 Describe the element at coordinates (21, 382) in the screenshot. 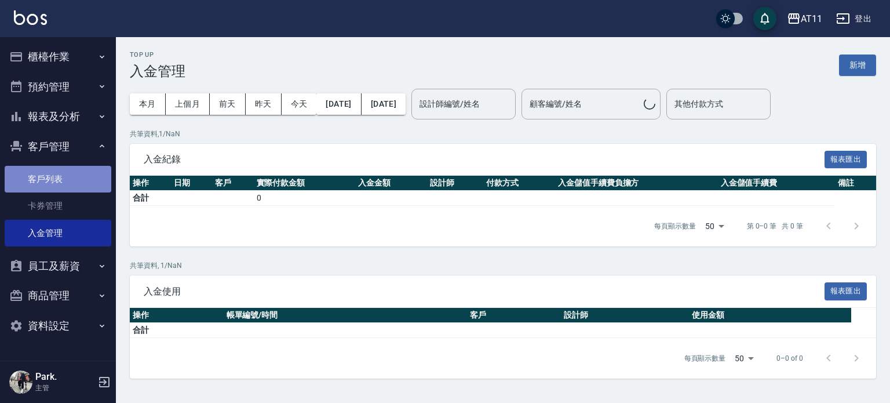

I see `img: Person` at that location.